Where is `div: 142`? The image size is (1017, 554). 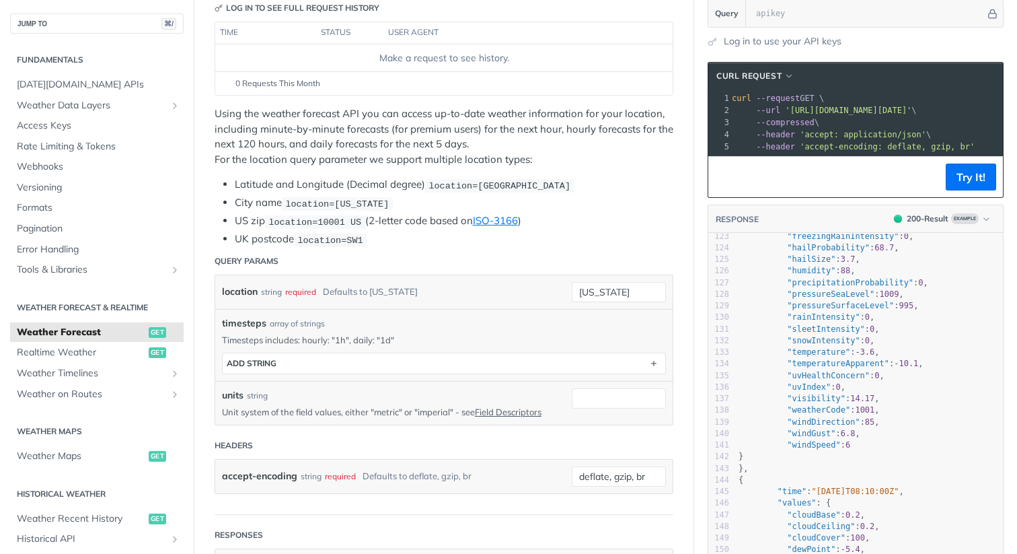 div: 142 is located at coordinates (718, 456).